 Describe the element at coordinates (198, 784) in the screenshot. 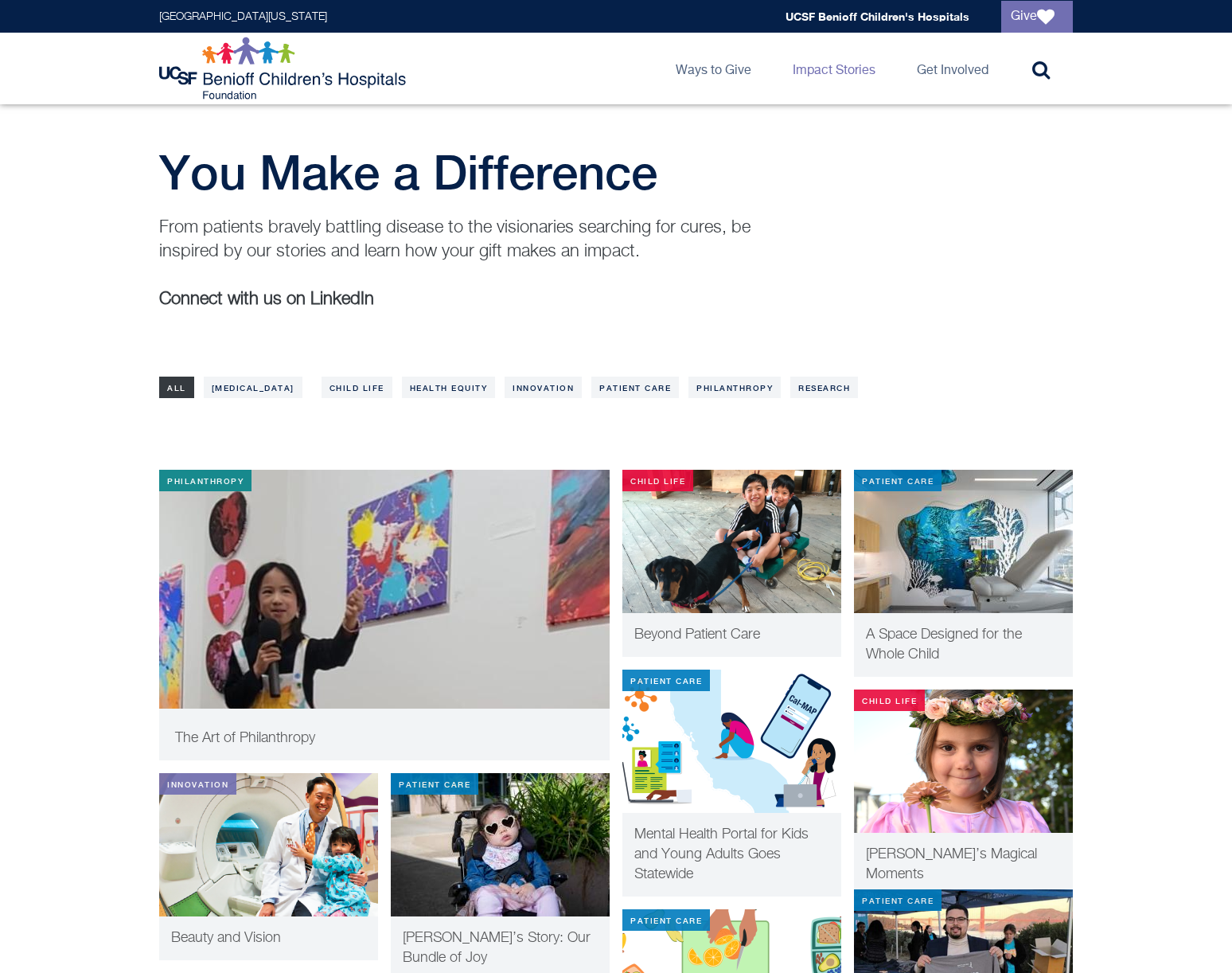

I see `div: Innovation` at that location.